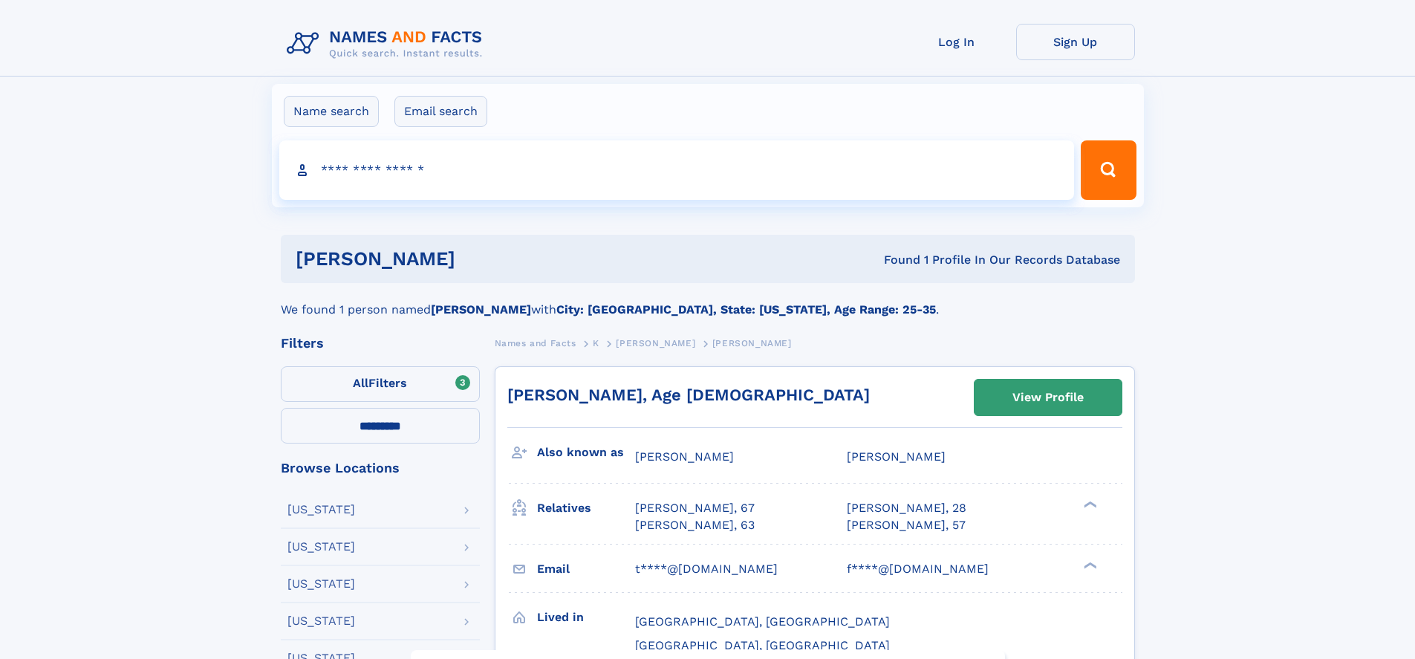 This screenshot has height=659, width=1415. What do you see at coordinates (380, 468) in the screenshot?
I see `div: Browse Locations` at bounding box center [380, 468].